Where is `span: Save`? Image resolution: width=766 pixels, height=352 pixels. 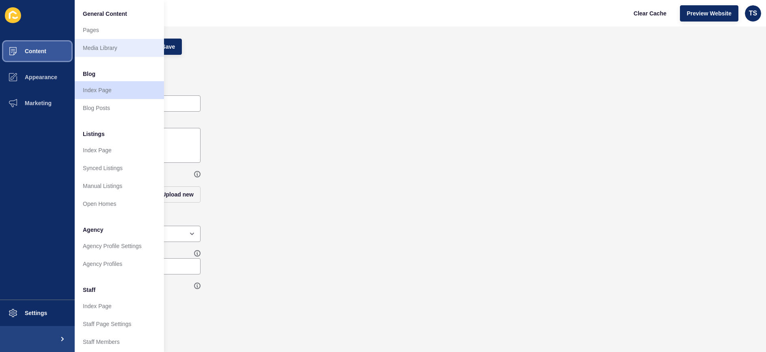 span: Save is located at coordinates (169, 47).